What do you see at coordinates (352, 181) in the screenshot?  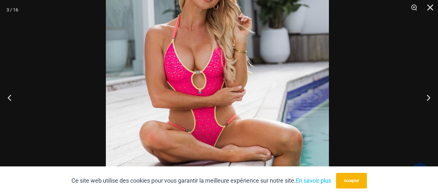 I see `button: Accepter` at bounding box center [352, 181].